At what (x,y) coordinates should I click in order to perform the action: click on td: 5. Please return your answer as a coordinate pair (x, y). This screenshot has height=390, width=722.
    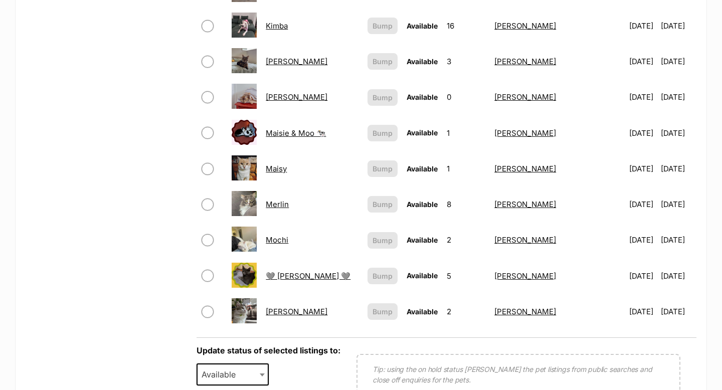
    Looking at the image, I should click on (466, 276).